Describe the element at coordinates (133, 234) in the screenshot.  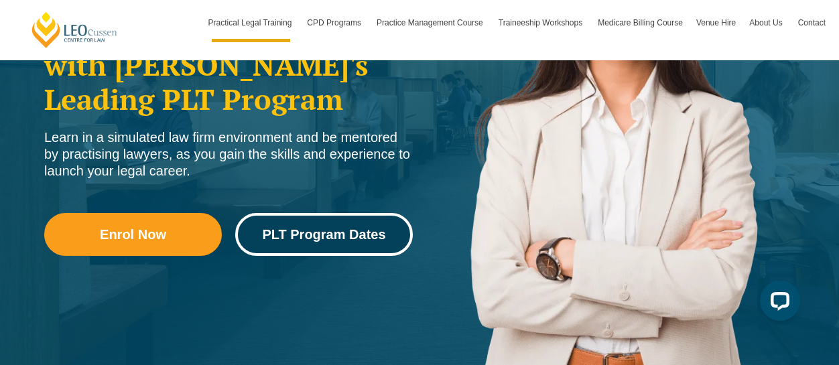
I see `a: Enrol Now` at that location.